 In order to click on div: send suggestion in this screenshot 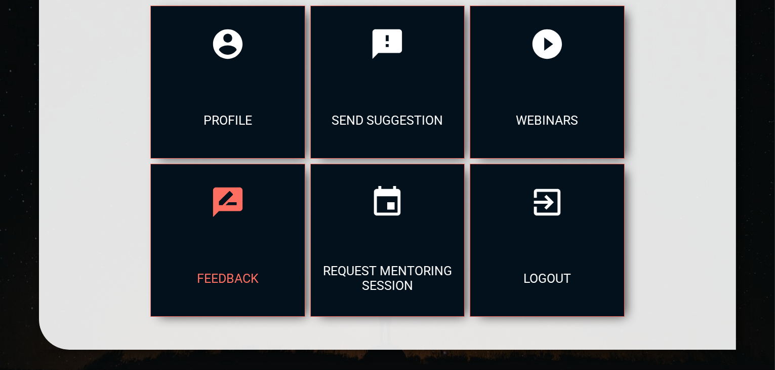, I will do `click(387, 120)`.